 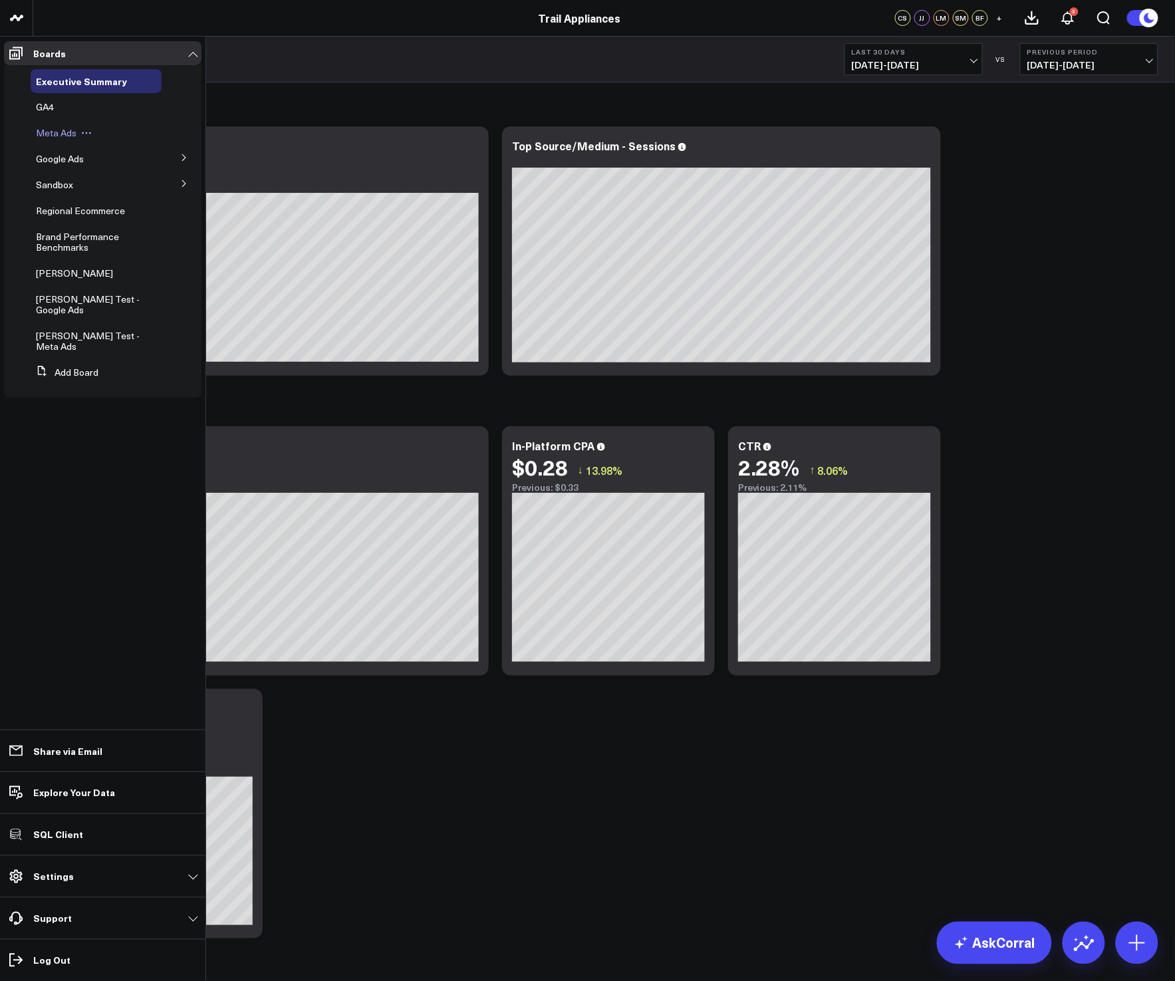 I want to click on p: Support, so click(x=53, y=918).